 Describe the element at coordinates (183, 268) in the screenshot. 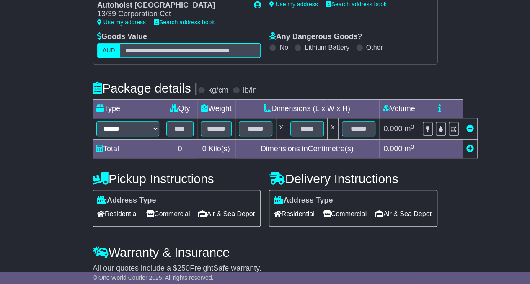

I see `span: 250` at that location.